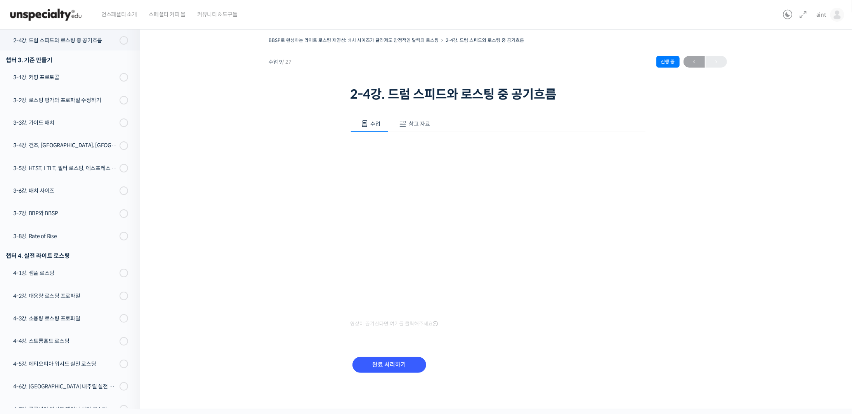 The height and width of the screenshot is (414, 852). Describe the element at coordinates (354, 40) in the screenshot. I see `a: BBSP로 완성하는 라이트 로스팅 재연성: 배치 사이즈가 달라져도 안정적인 말릭의 로스팅` at that location.